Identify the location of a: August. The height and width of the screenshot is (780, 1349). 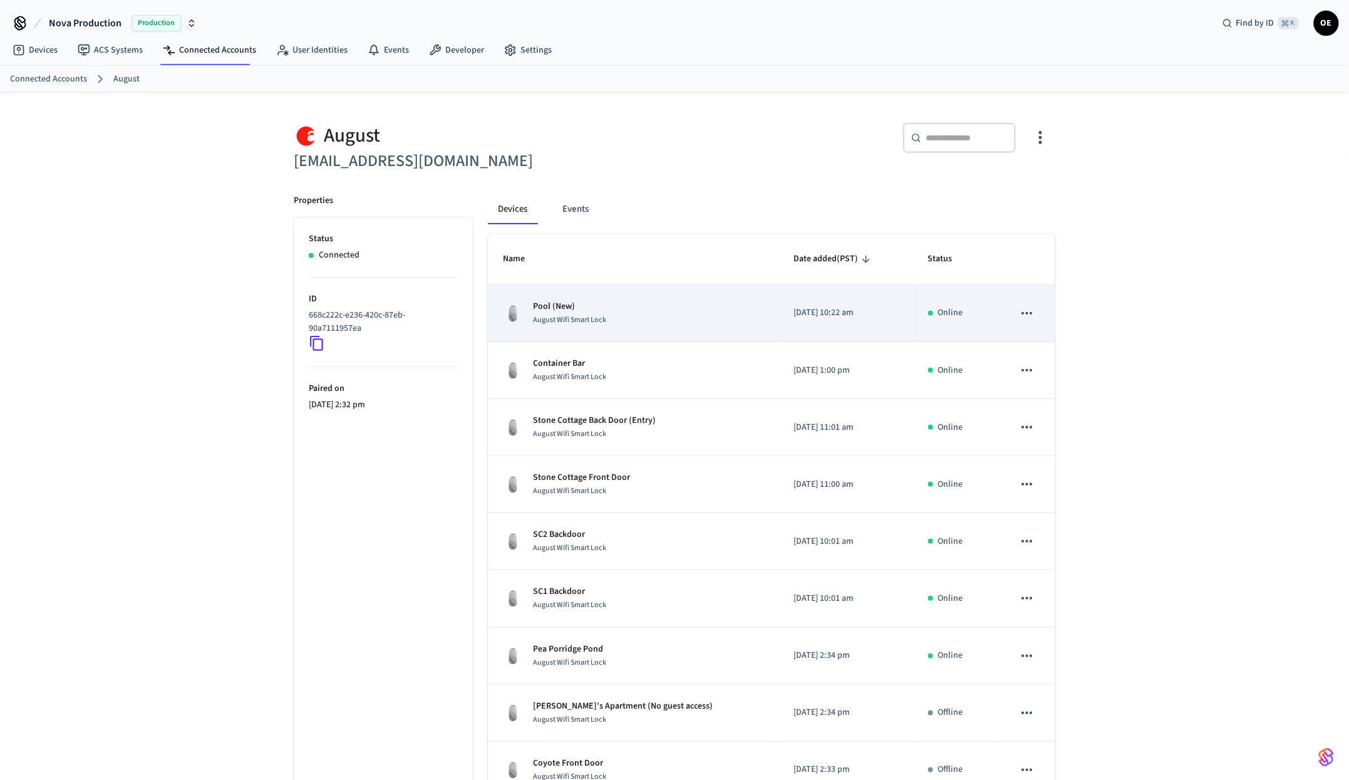
(127, 79).